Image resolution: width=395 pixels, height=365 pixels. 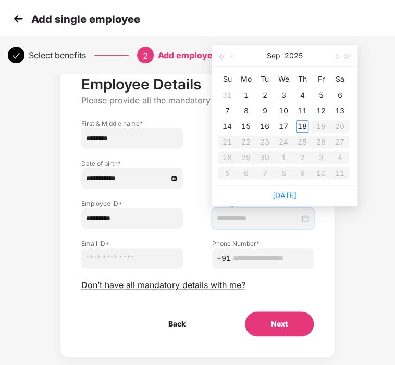 What do you see at coordinates (264, 126) in the screenshot?
I see `td: 2025-09-16` at bounding box center [264, 126].